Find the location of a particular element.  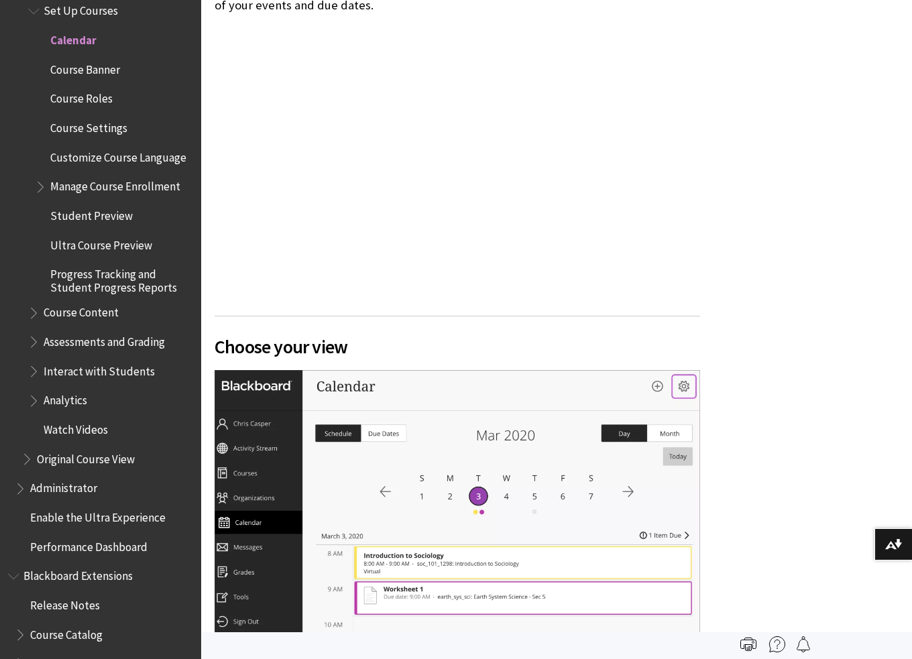

span: Watch Videos is located at coordinates (76, 427).